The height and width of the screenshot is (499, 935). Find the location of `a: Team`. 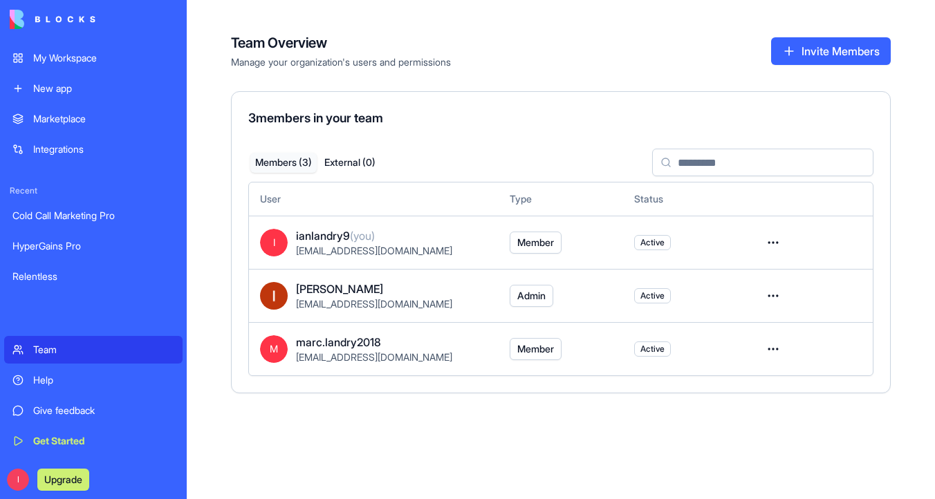

a: Team is located at coordinates (93, 350).